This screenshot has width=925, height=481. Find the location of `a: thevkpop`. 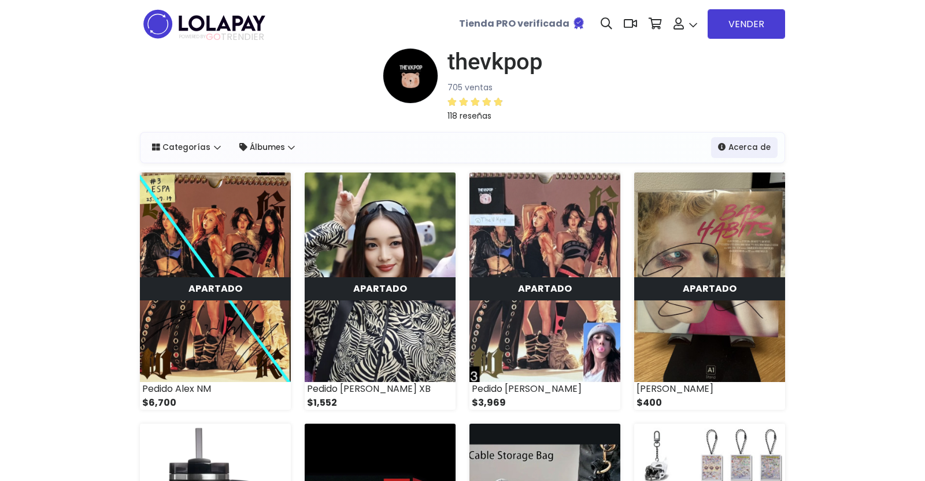

a: thevkpop is located at coordinates (490, 62).